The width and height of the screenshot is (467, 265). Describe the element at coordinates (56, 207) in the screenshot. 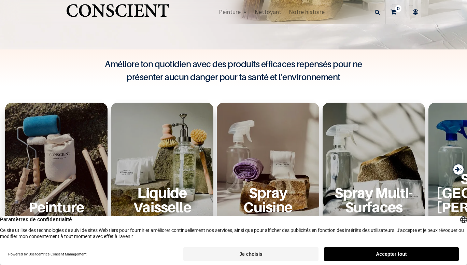

I see `p: Peinture` at that location.